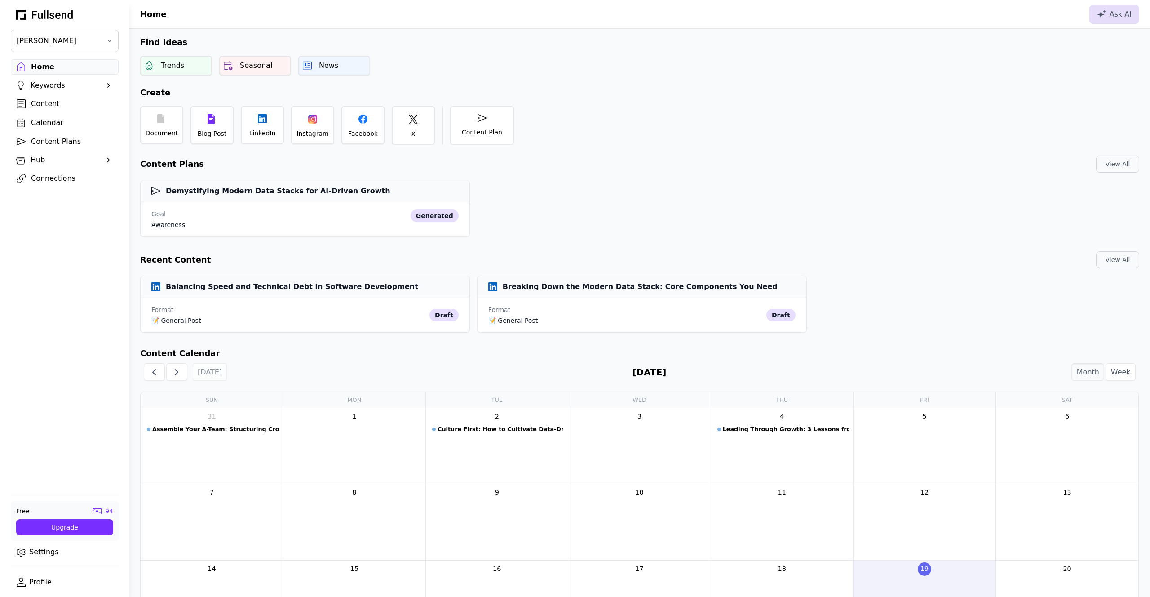 This screenshot has width=1150, height=597. I want to click on a: Settings, so click(65, 552).